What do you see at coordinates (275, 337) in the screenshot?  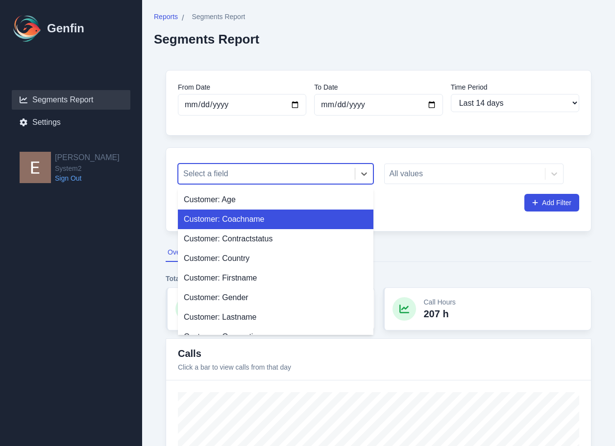 I see `div: Customer: Occupation` at bounding box center [275, 337].